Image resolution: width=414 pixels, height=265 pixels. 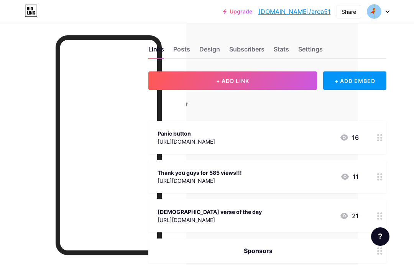 What do you see at coordinates (311, 51) in the screenshot?
I see `div: Settings` at bounding box center [311, 51].